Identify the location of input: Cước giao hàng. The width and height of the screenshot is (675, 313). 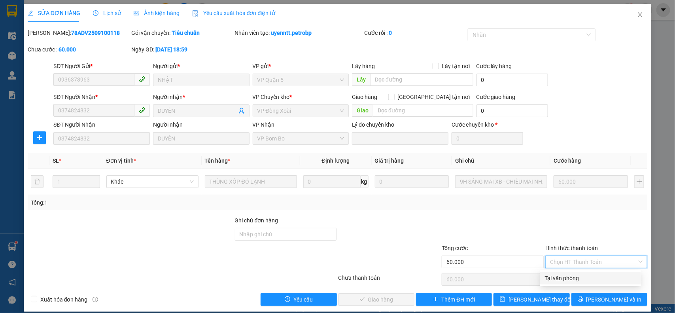
(512, 111).